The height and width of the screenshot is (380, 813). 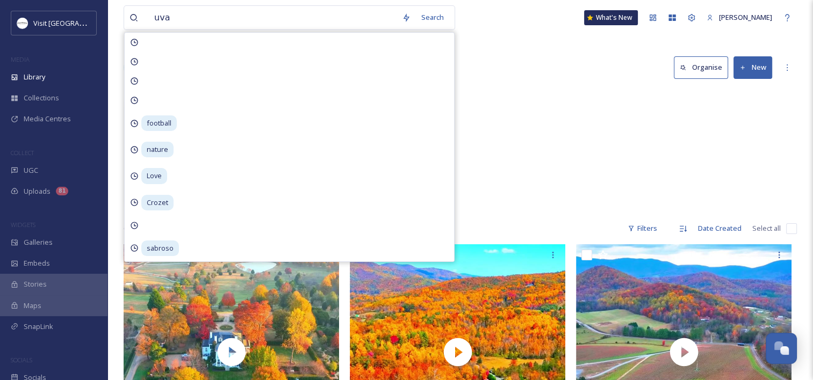 I want to click on span: Embeds, so click(x=37, y=263).